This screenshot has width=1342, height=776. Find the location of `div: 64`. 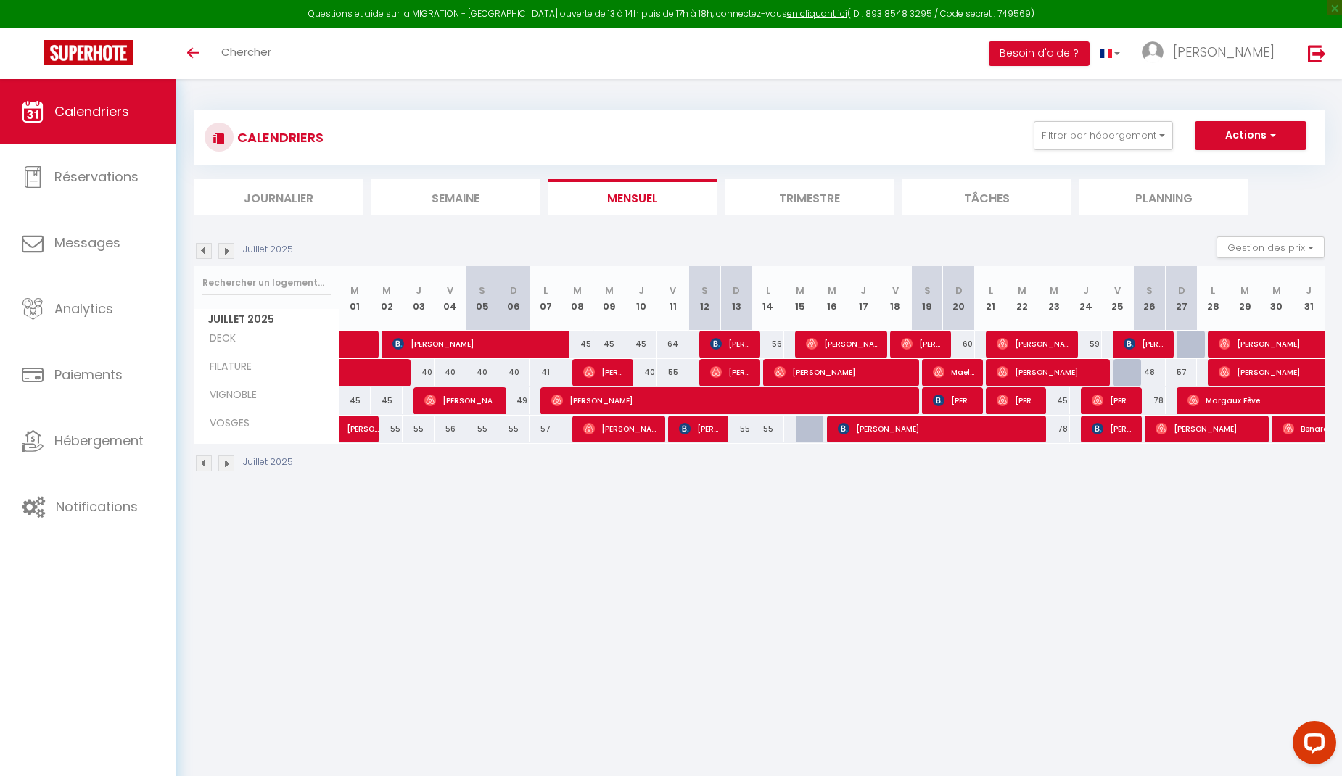

div: 64 is located at coordinates (673, 344).